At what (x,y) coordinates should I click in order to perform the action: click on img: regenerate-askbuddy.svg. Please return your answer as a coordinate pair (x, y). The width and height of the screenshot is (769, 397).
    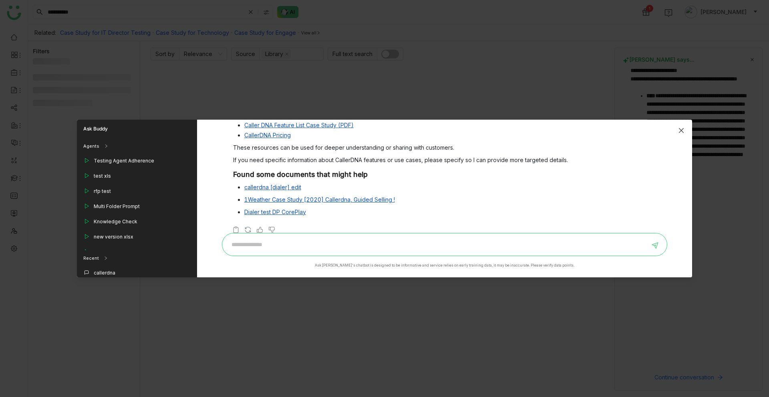
    Looking at the image, I should click on (248, 230).